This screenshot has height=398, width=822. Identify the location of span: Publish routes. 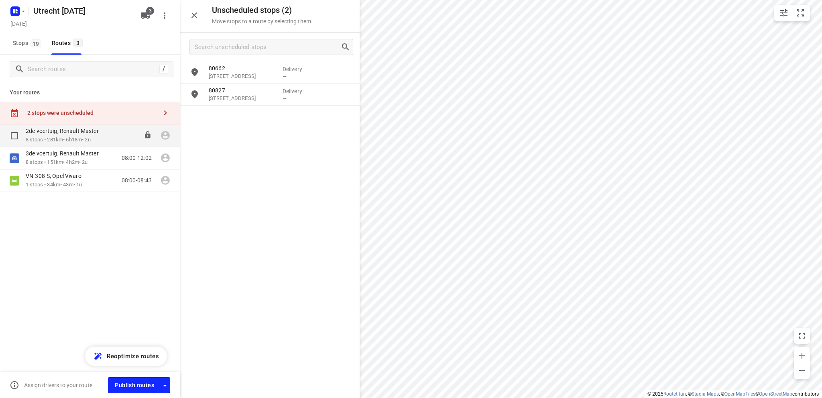
(134, 385).